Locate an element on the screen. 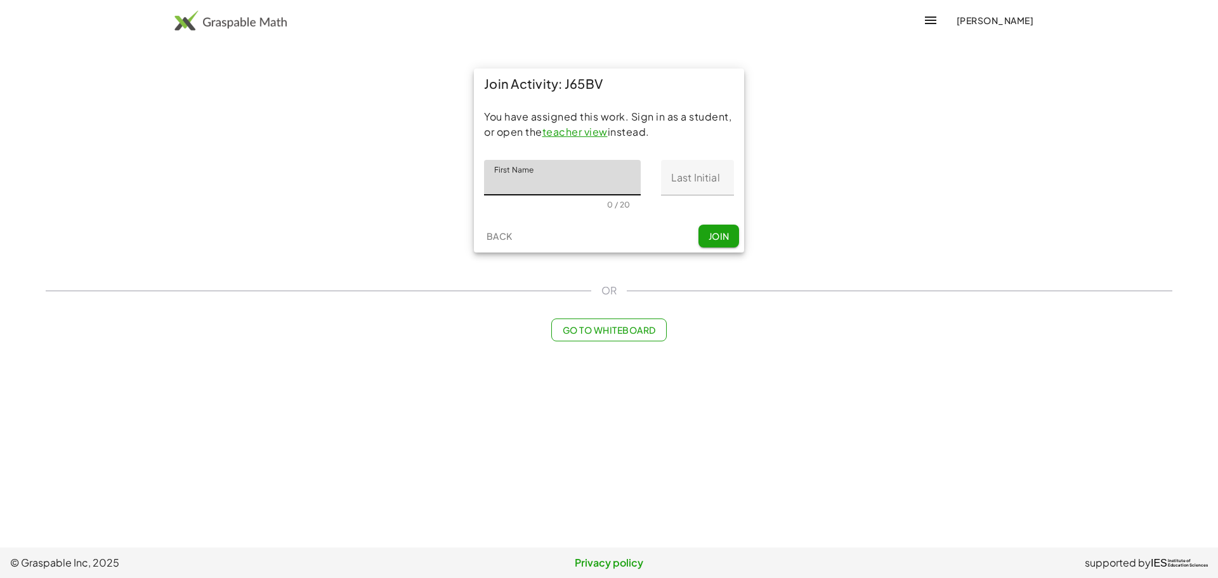 This screenshot has width=1218, height=578. span: Back is located at coordinates (499, 236).